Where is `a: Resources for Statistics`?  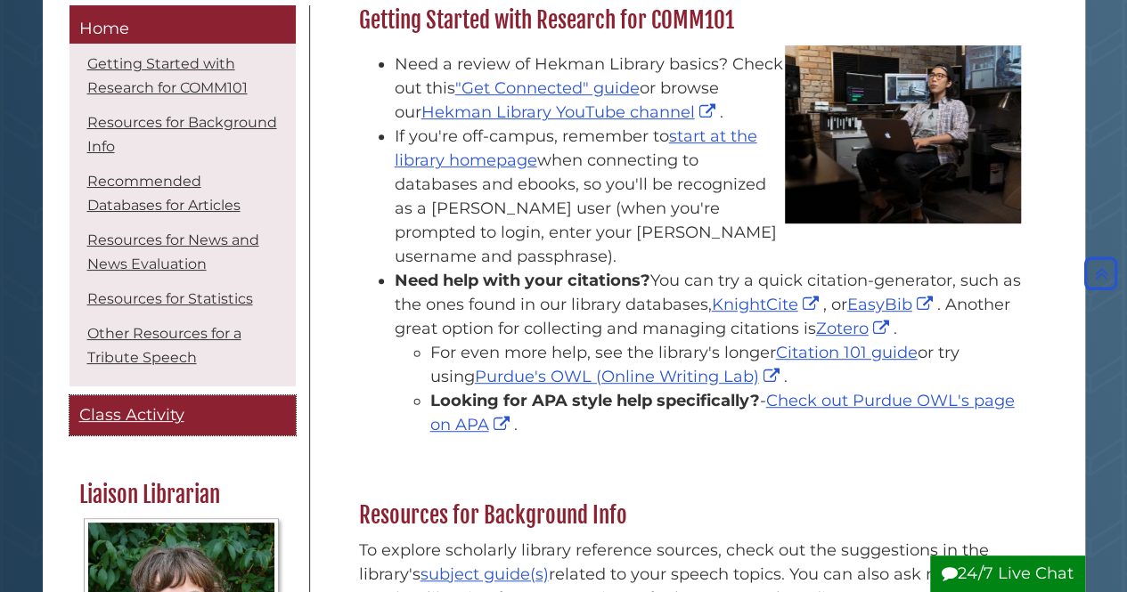 a: Resources for Statistics is located at coordinates (170, 298).